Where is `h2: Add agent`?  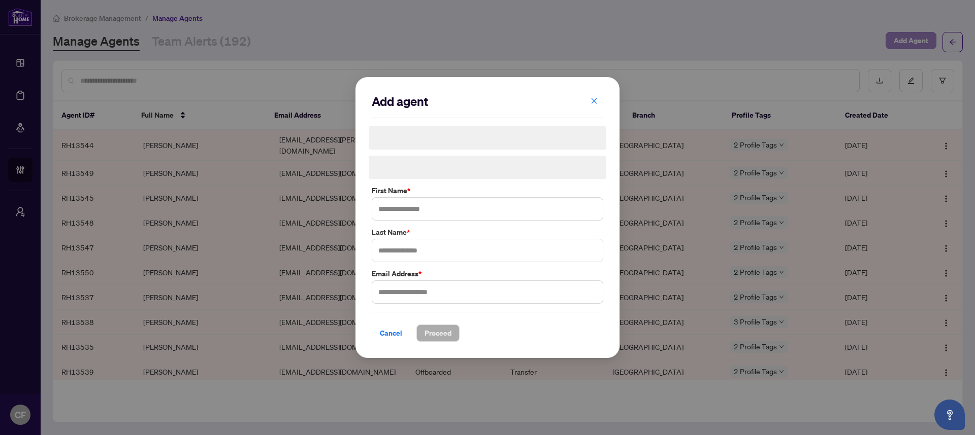 h2: Add agent is located at coordinates (487, 102).